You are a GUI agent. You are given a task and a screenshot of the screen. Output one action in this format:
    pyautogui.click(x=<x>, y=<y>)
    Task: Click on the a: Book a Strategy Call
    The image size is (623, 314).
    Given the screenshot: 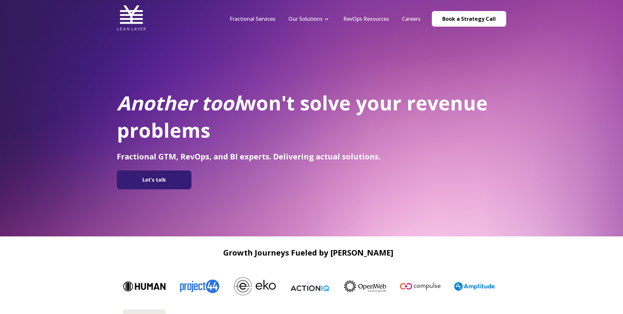 What is the action you would take?
    pyautogui.click(x=469, y=19)
    